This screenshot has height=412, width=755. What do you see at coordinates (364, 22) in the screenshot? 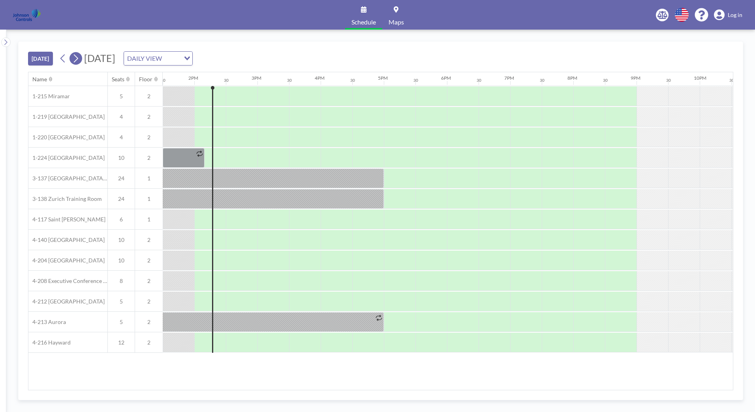
I see `span: Schedule` at bounding box center [364, 22].